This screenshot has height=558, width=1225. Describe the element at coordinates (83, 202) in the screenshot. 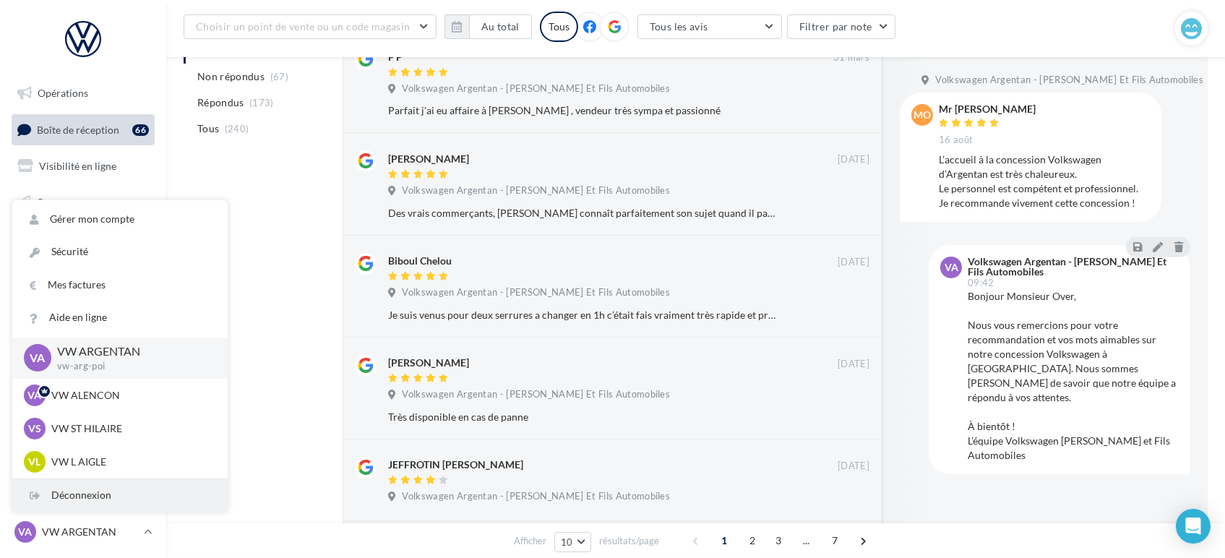

I see `a: Campagnes` at that location.